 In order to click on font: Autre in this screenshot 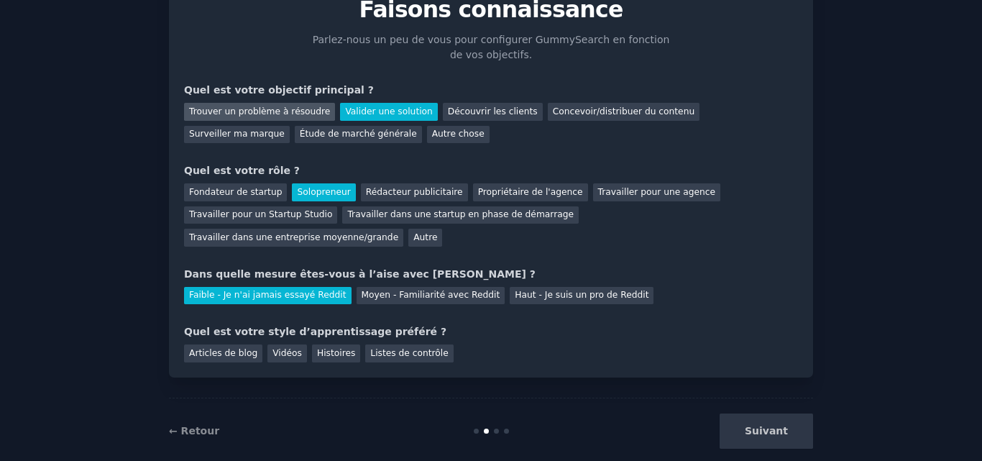, I will do `click(425, 237)`.